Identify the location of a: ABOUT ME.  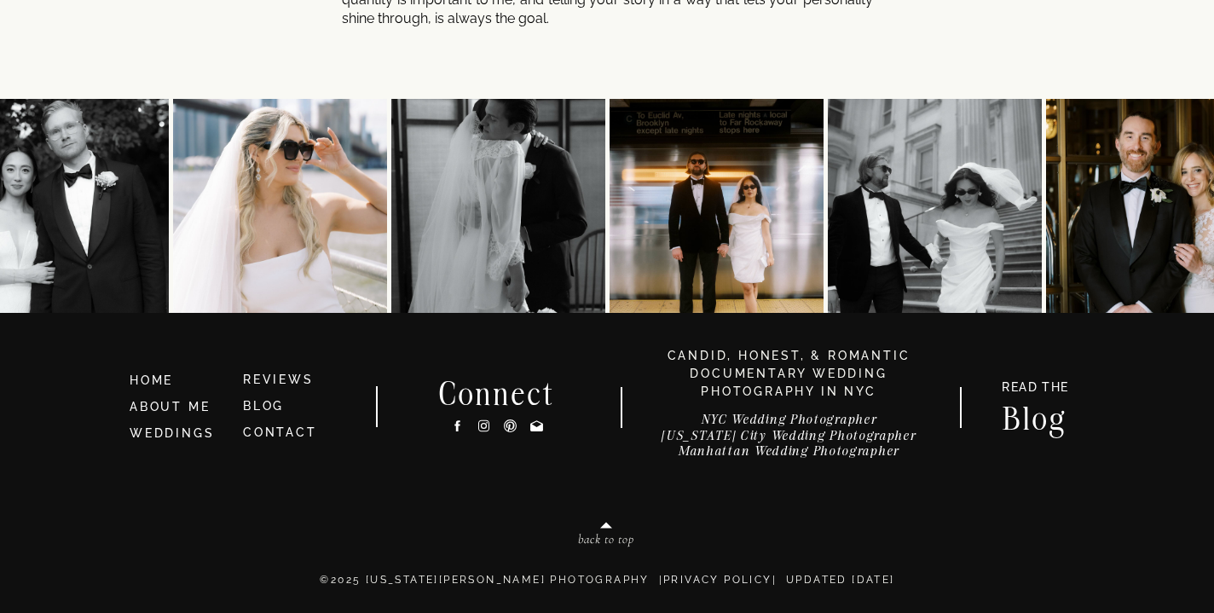
(170, 407).